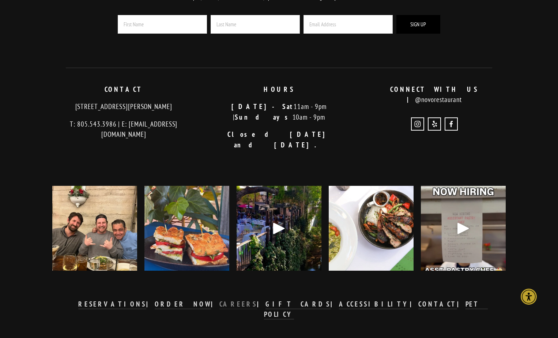 This screenshot has width=558, height=338. What do you see at coordinates (417, 124) in the screenshot?
I see `a: Instagram` at bounding box center [417, 124].